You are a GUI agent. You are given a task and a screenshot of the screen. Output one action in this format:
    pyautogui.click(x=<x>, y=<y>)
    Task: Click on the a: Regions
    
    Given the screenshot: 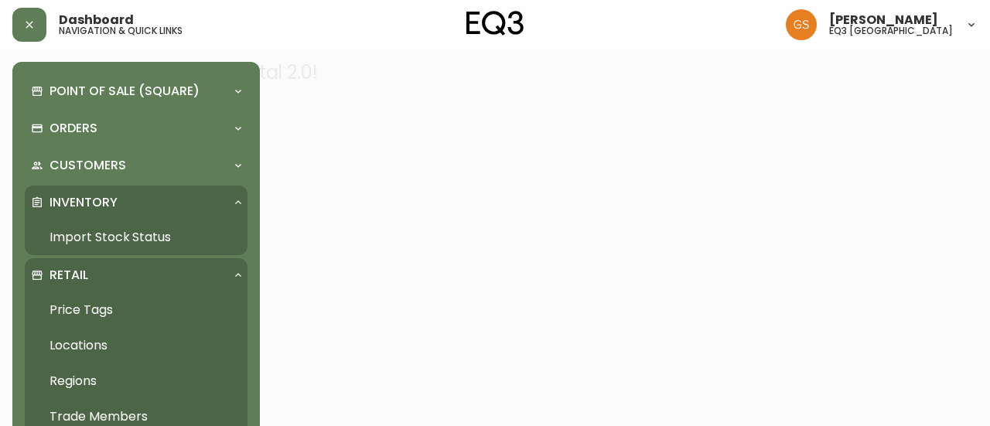 What is the action you would take?
    pyautogui.click(x=136, y=381)
    